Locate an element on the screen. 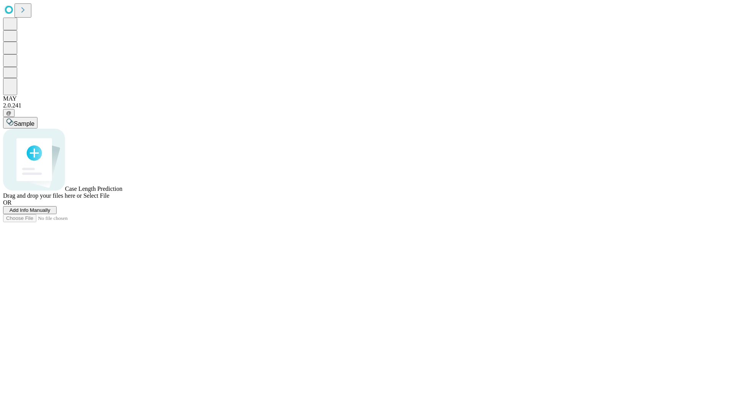  span: Case Length Prediction is located at coordinates (94, 189).